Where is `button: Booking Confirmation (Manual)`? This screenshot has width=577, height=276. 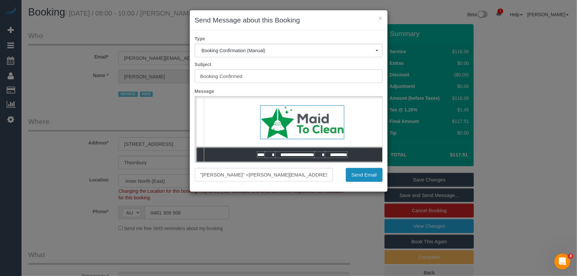
button: Booking Confirmation (Manual) is located at coordinates (289, 50).